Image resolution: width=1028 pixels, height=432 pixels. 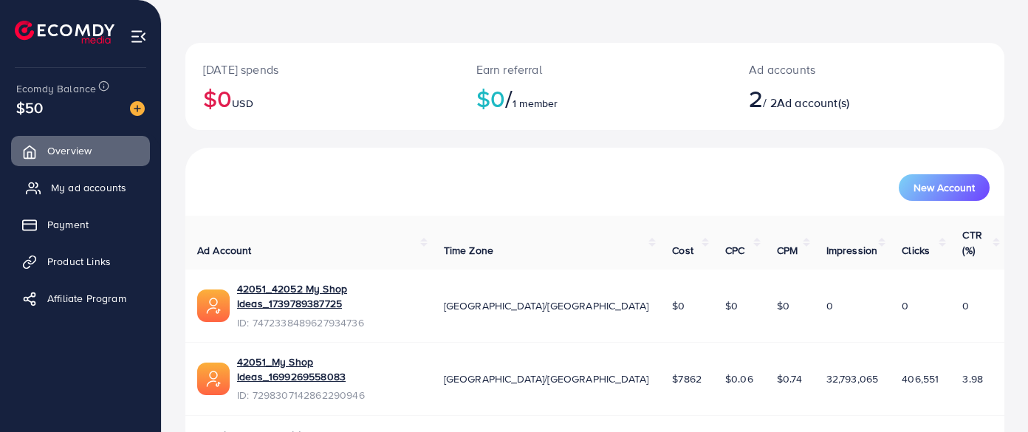 What do you see at coordinates (80, 188) in the screenshot?
I see `a: My ad accounts` at bounding box center [80, 188].